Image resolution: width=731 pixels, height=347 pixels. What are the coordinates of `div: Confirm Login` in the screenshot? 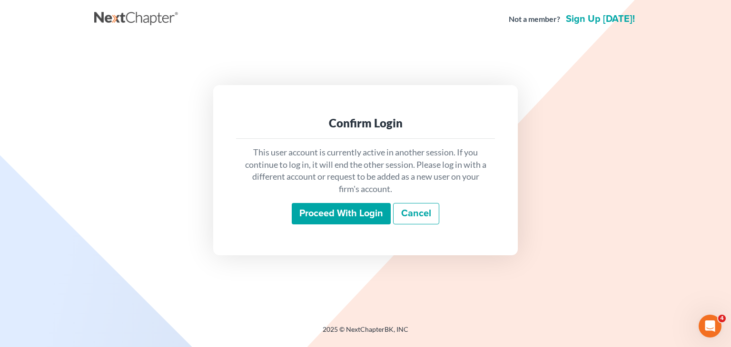 It's located at (365, 123).